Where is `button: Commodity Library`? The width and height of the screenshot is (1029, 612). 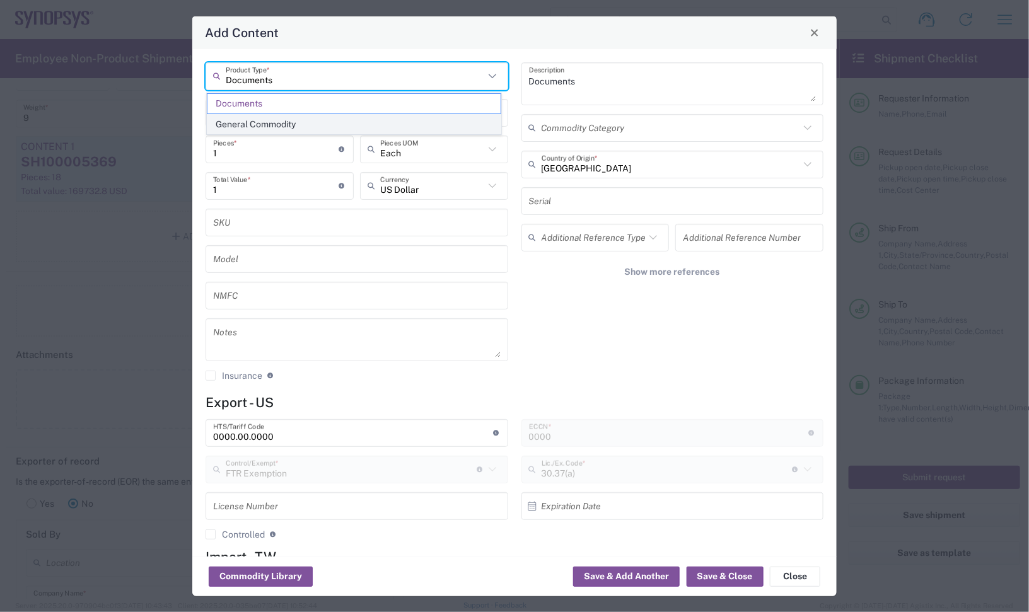
button: Commodity Library is located at coordinates (260, 577).